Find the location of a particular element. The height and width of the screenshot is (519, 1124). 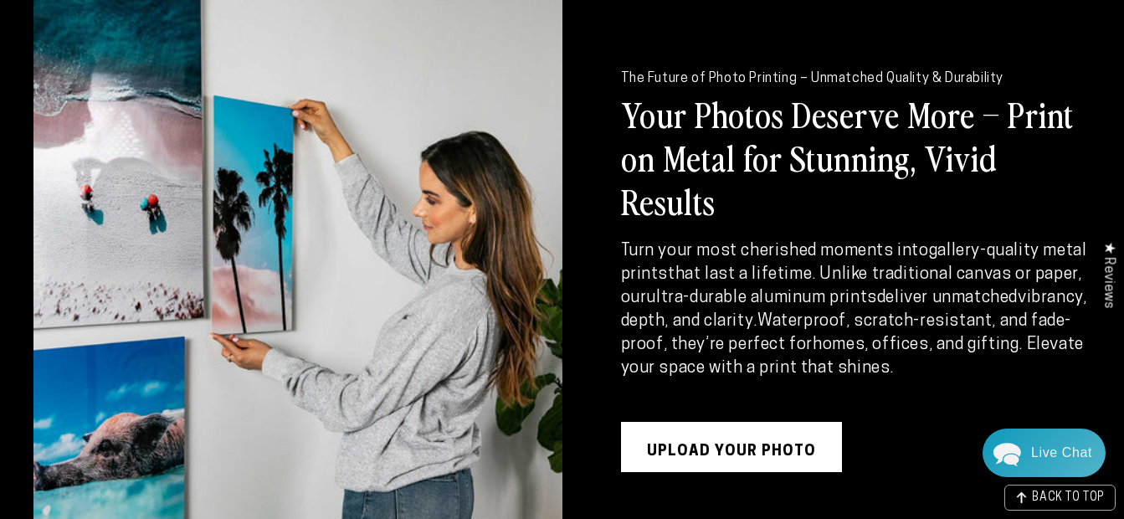

div: Contact Us Directly is located at coordinates (1062, 453).